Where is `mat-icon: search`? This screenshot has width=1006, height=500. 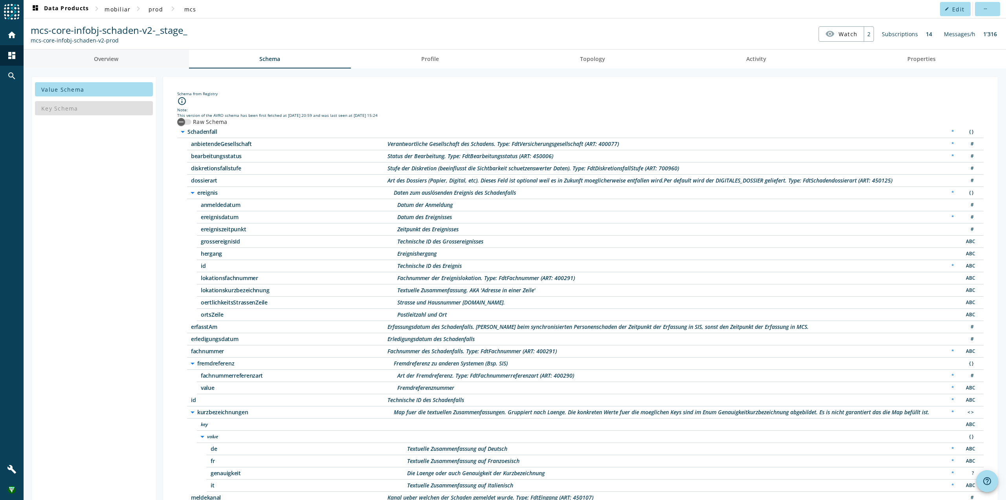 mat-icon: search is located at coordinates (12, 76).